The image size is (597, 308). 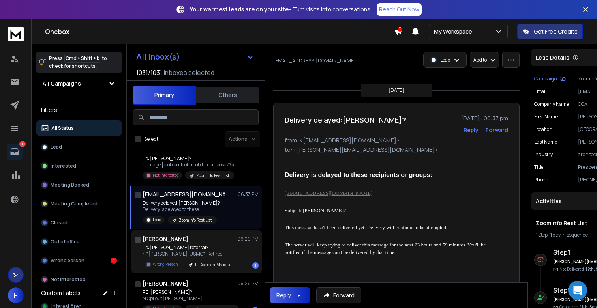 What do you see at coordinates (542, 235) in the screenshot?
I see `span: 1 Step` at bounding box center [542, 235].